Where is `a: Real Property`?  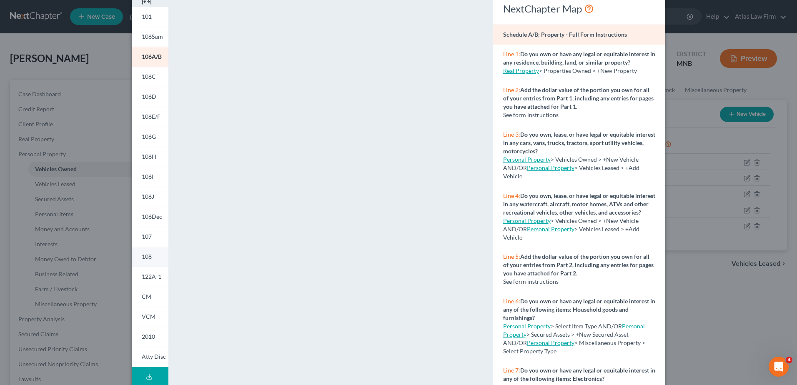
a: Real Property is located at coordinates (521, 70).